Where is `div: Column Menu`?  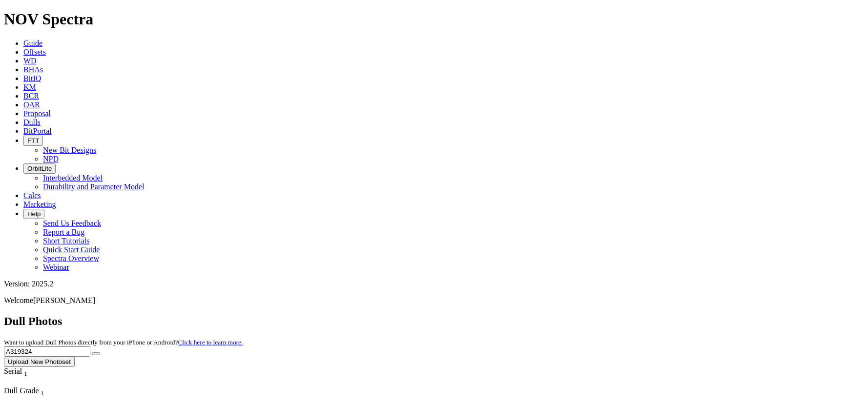 div: Column Menu is located at coordinates (24, 382).